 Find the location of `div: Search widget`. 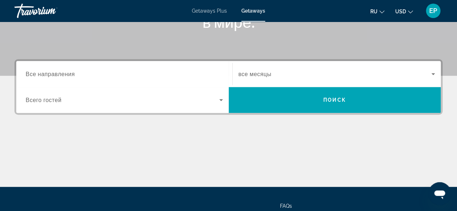

div: Search widget is located at coordinates (228, 87).